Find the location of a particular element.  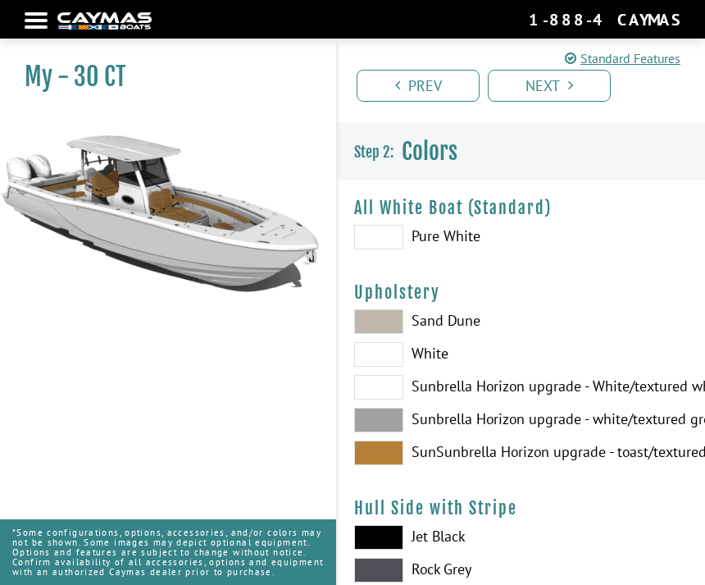

a: Next is located at coordinates (549, 85).